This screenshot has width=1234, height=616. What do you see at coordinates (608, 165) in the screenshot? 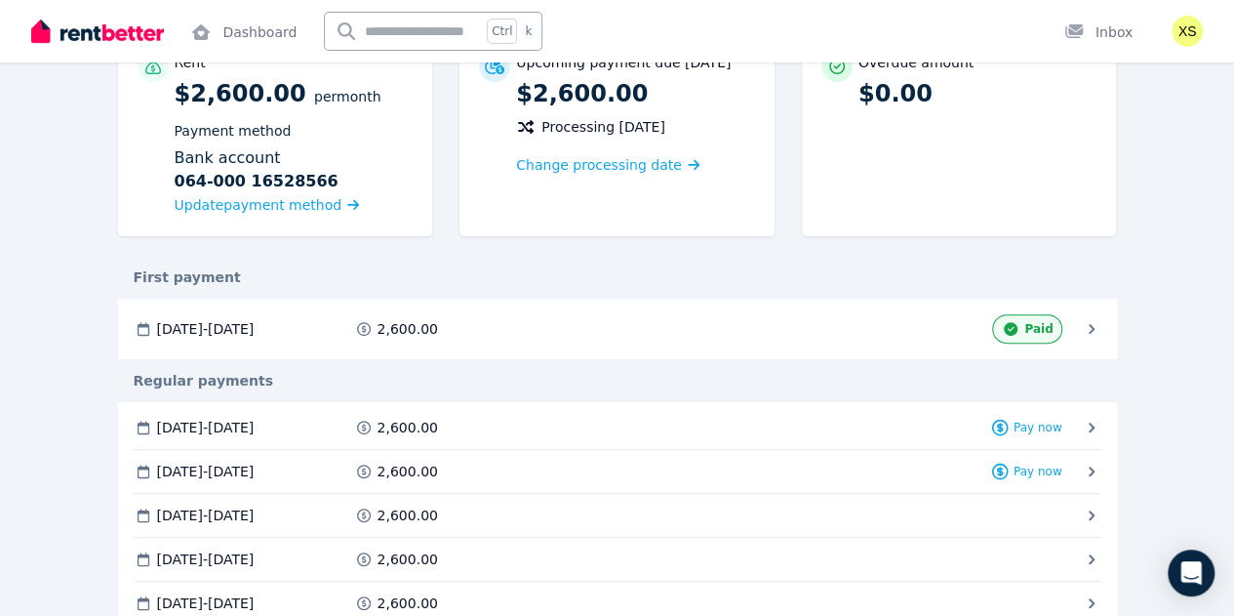
I see `a: Change processing date` at bounding box center [608, 165].